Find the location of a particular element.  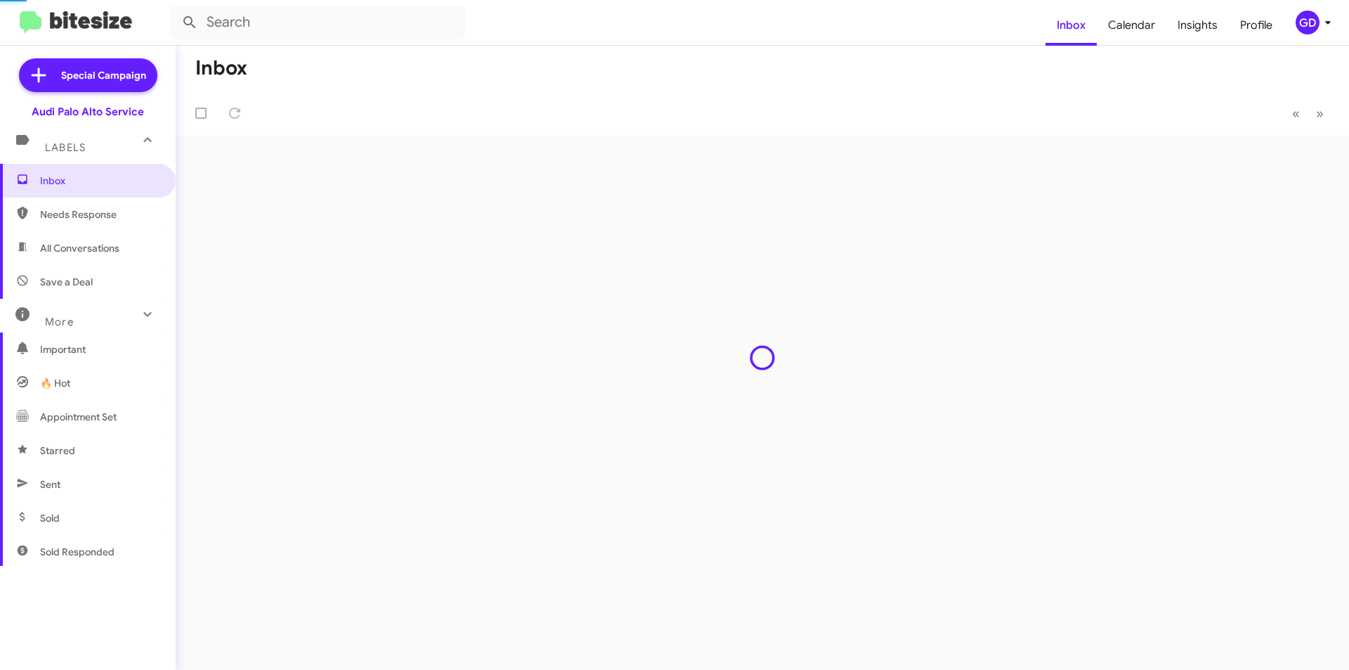

span: Important is located at coordinates (100, 349).